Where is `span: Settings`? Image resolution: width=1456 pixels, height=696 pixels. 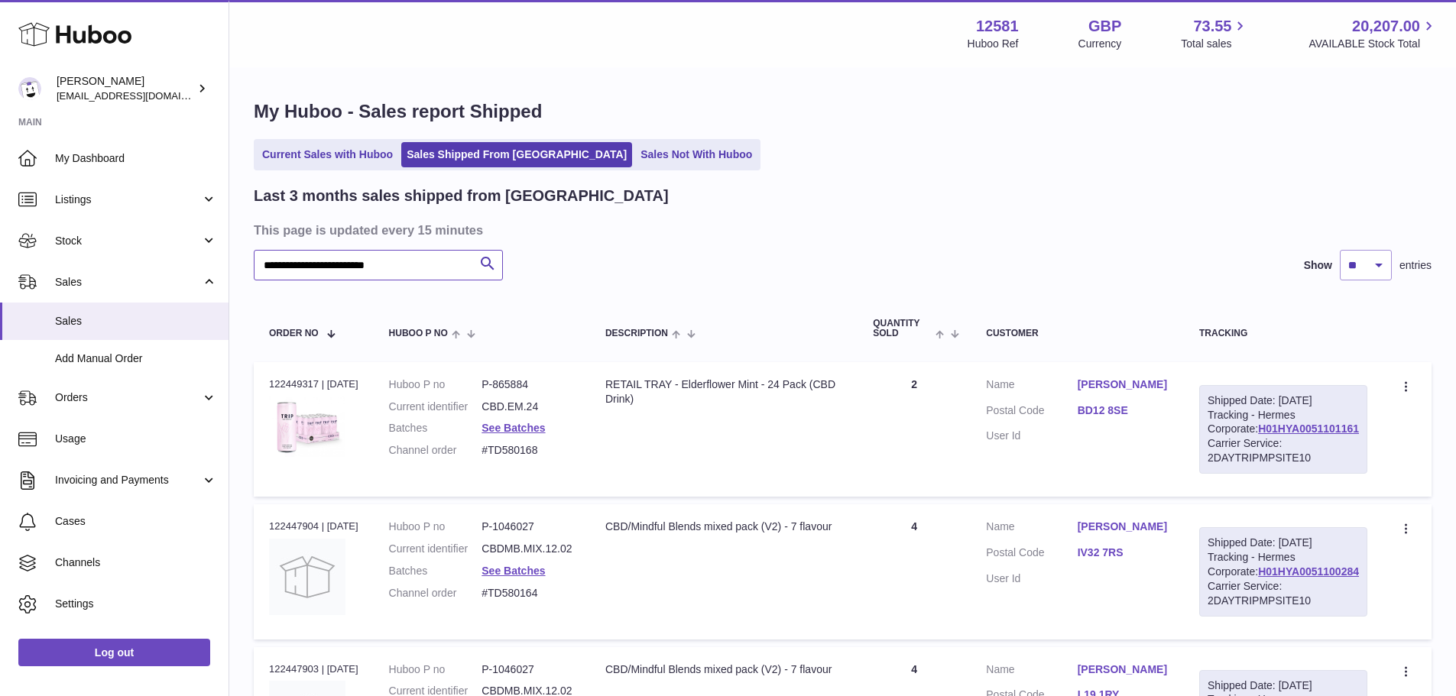 span: Settings is located at coordinates (136, 604).